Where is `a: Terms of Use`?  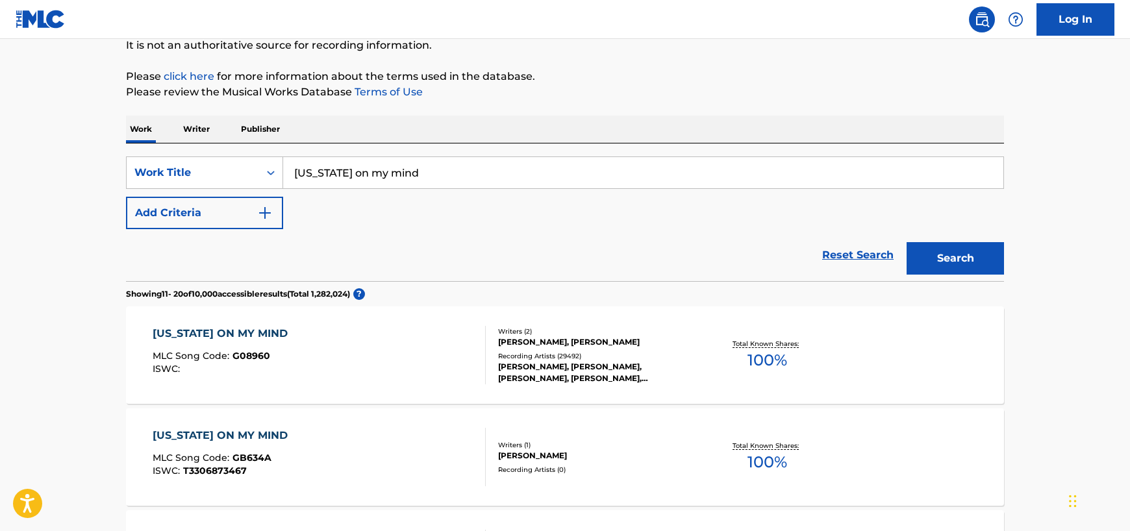 a: Terms of Use is located at coordinates (387, 92).